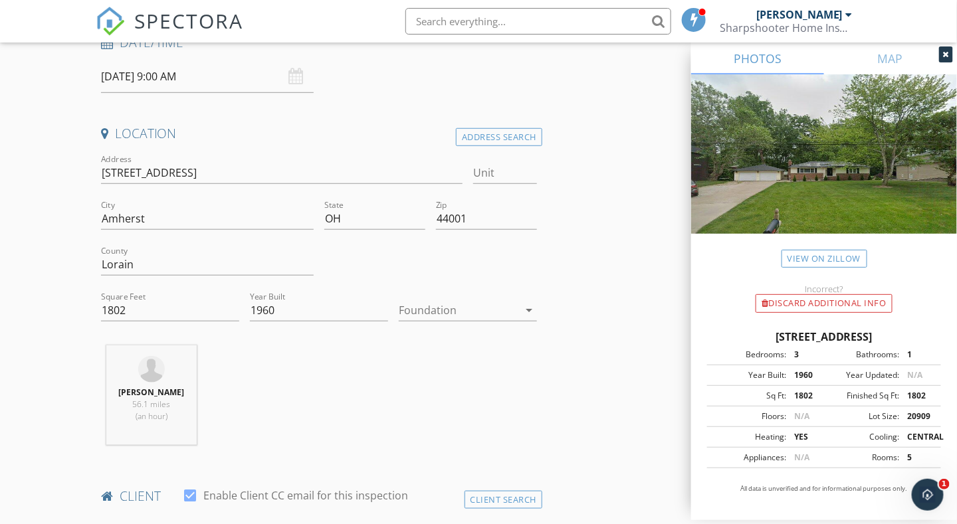 Image resolution: width=957 pixels, height=524 pixels. What do you see at coordinates (110, 21) in the screenshot?
I see `img: The Best Home Inspection Software - Spectora` at bounding box center [110, 21].